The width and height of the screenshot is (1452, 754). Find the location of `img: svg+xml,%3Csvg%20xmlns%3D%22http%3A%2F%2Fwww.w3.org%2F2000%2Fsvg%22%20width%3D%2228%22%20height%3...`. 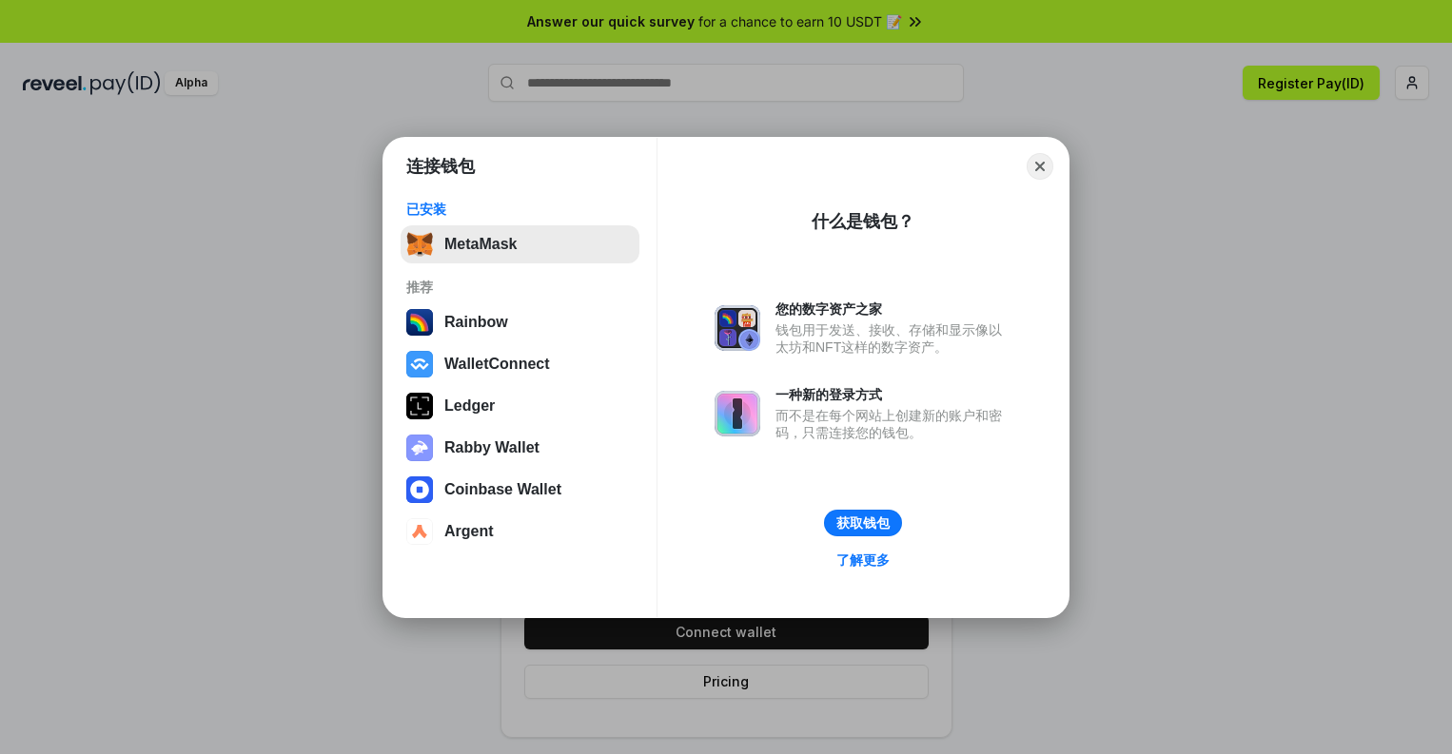

img: svg+xml,%3Csvg%20xmlns%3D%22http%3A%2F%2Fwww.w3.org%2F2000%2Fsvg%22%20width%3D%2228%22%20height%3... is located at coordinates (420, 406).